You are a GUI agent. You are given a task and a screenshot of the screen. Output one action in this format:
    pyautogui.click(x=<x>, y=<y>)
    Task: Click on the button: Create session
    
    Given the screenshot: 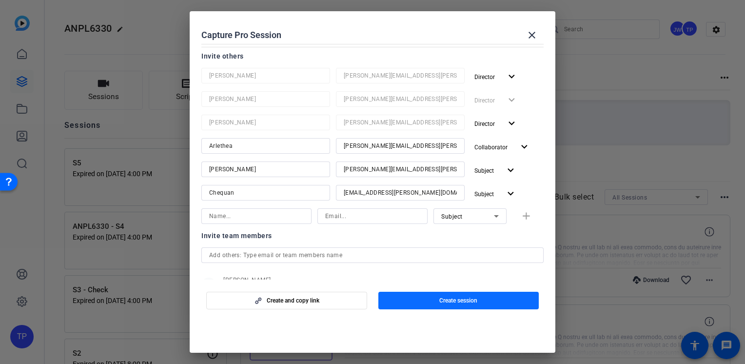 What is the action you would take?
    pyautogui.click(x=459, y=300)
    